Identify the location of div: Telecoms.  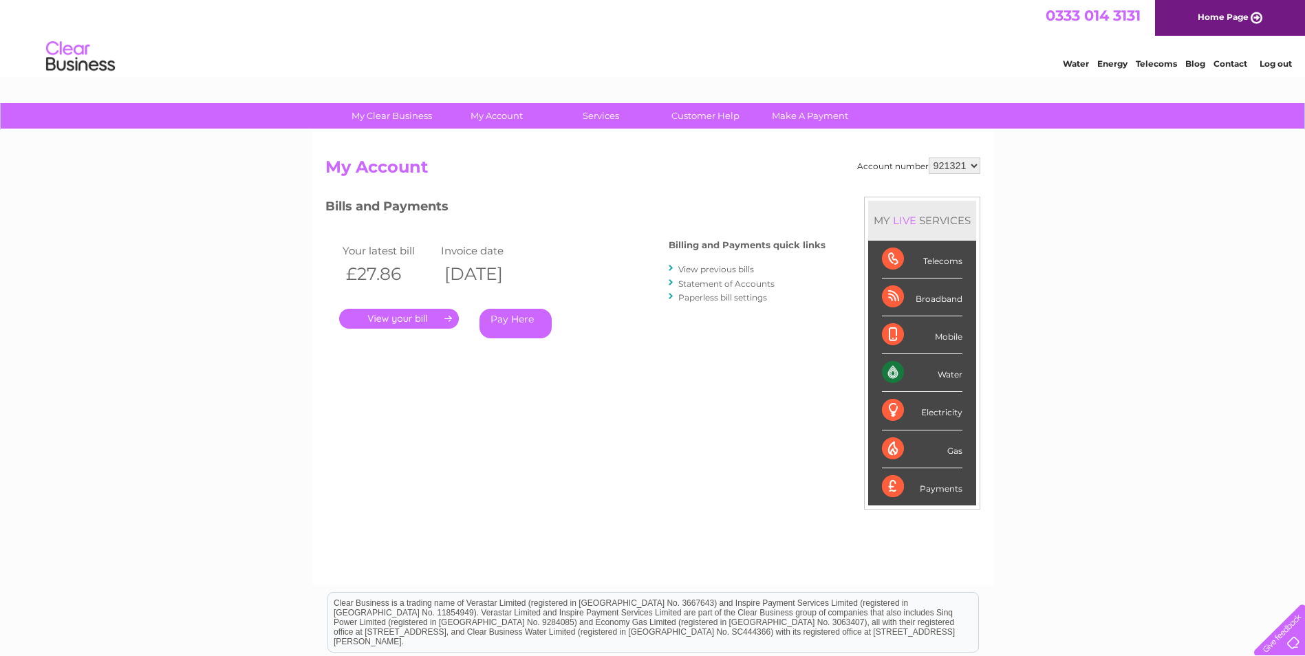
(922, 259).